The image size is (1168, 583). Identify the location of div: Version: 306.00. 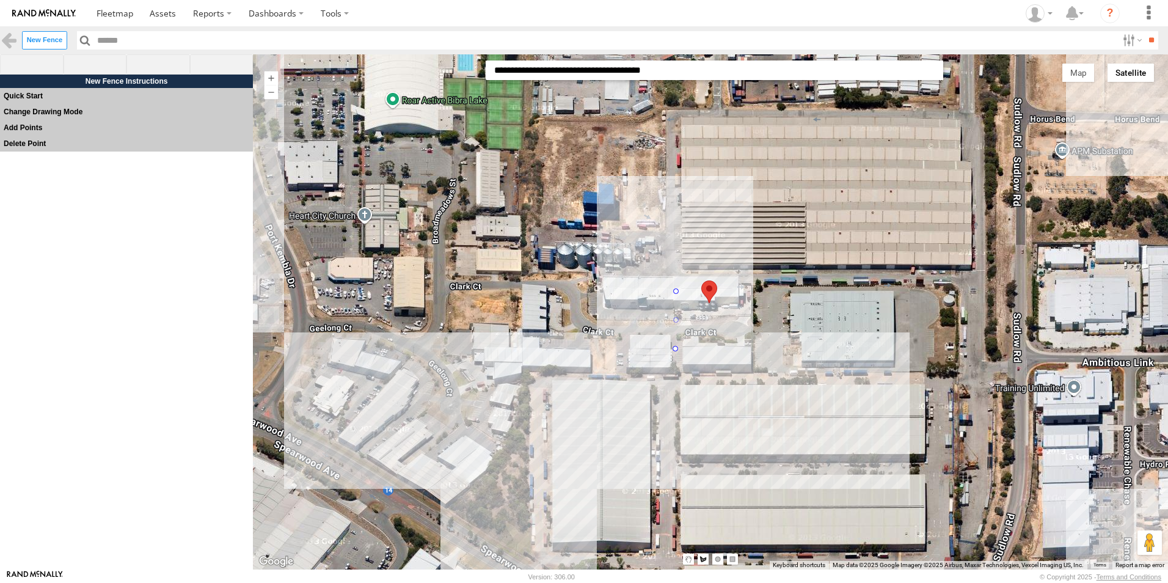
(552, 577).